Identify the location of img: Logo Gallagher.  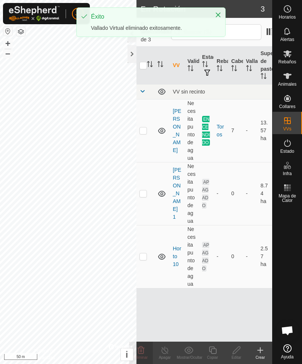
(34, 13).